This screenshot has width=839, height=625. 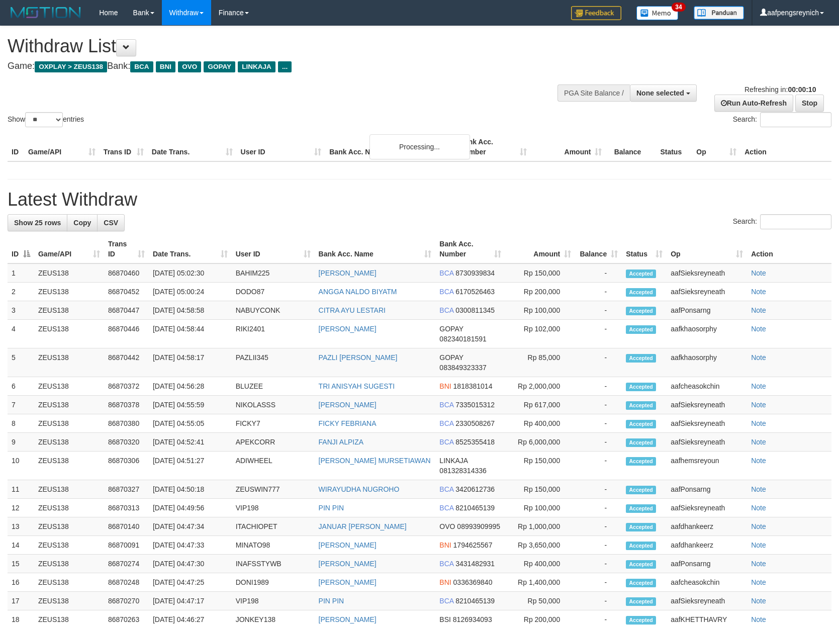 I want to click on img: panduan.png, so click(x=719, y=13).